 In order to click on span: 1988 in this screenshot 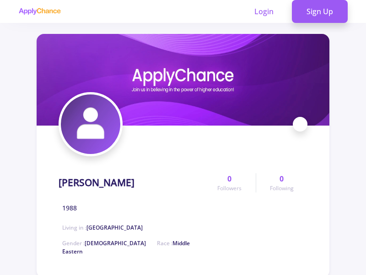, I will do `click(70, 207)`.